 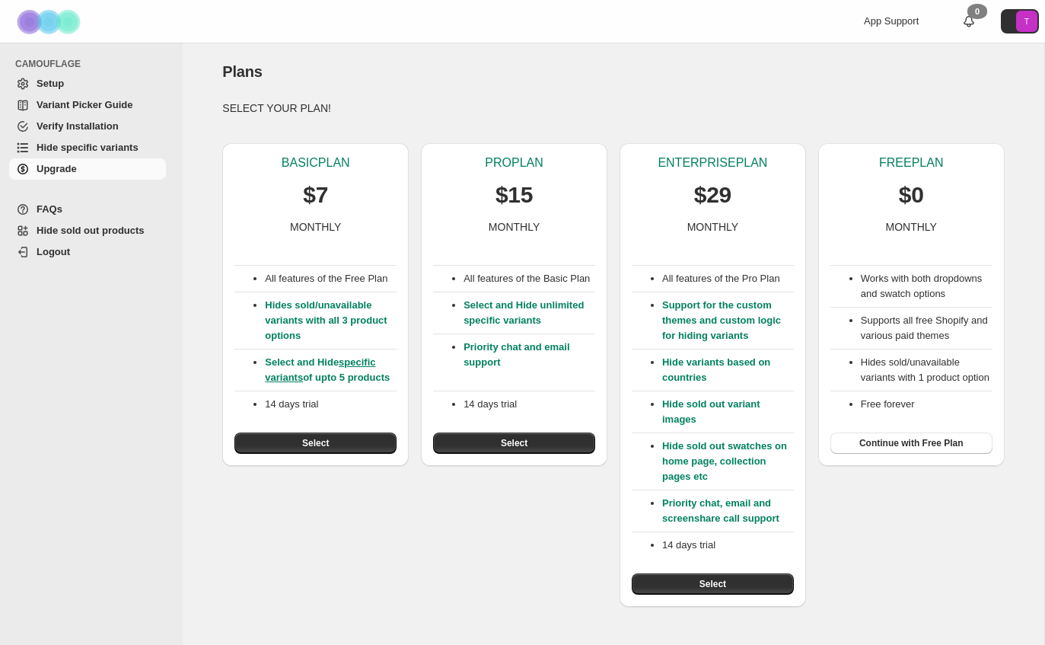 I want to click on p: PRO PLAN, so click(x=514, y=163).